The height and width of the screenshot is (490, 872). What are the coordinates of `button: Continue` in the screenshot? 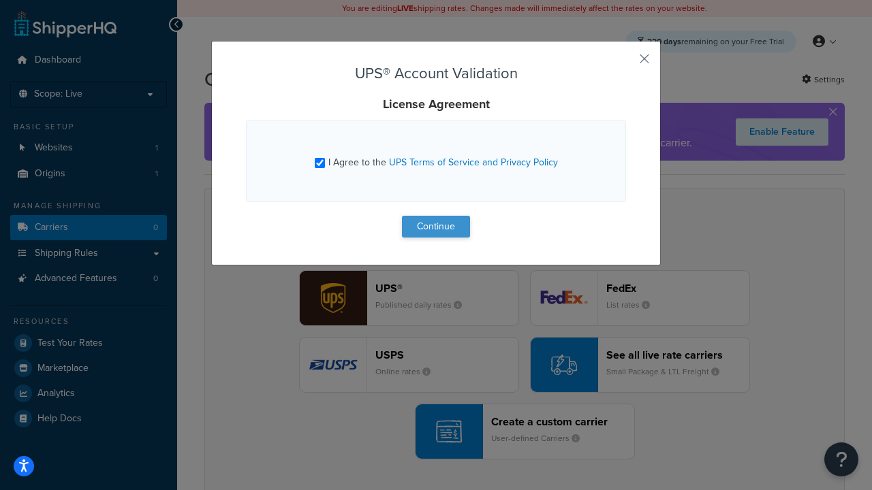 It's located at (436, 227).